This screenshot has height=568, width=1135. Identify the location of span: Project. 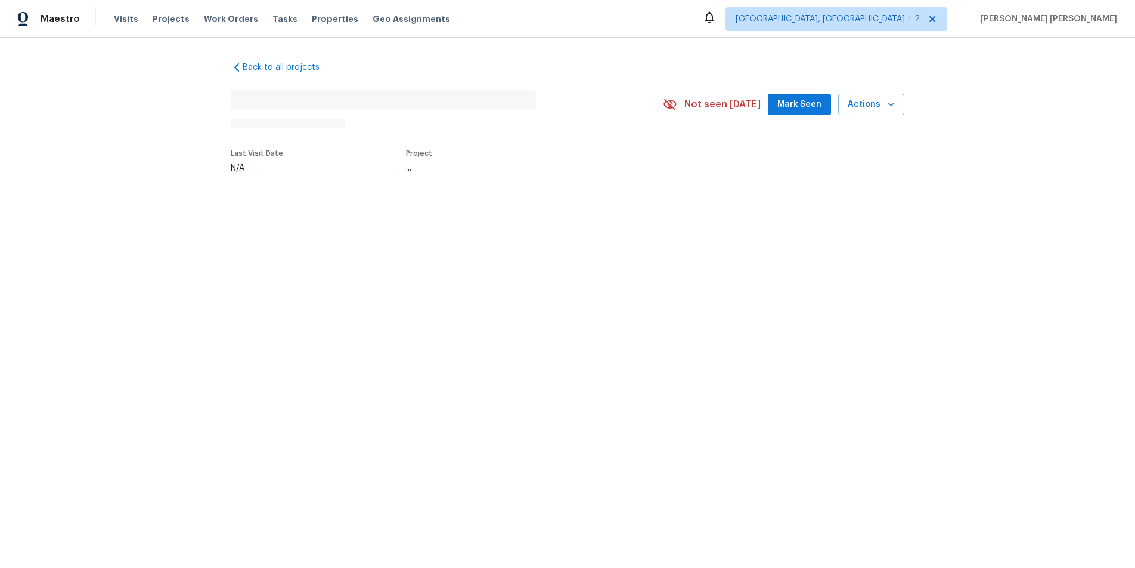
(419, 153).